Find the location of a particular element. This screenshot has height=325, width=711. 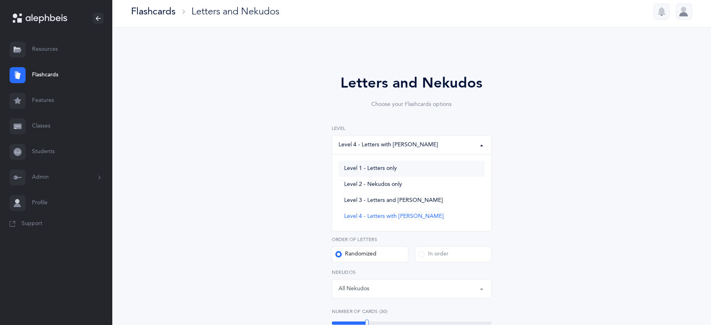

label: Nekudos is located at coordinates (412, 272).